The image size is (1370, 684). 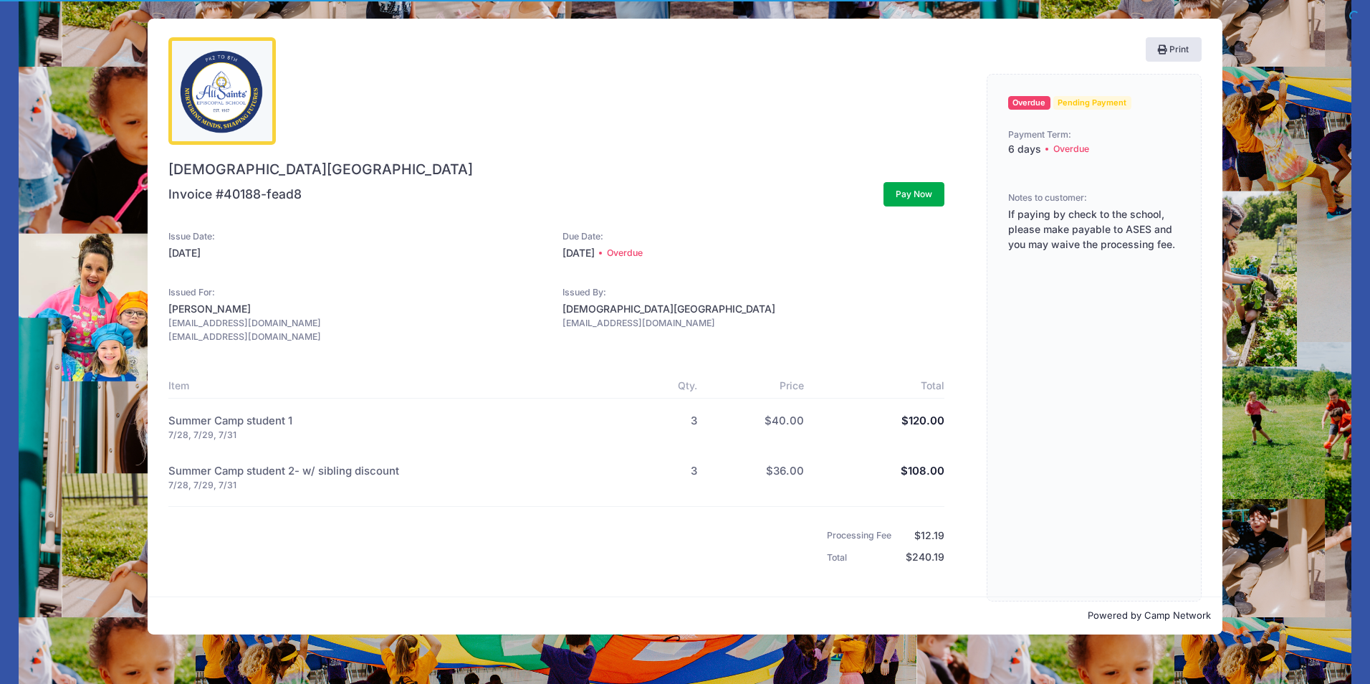 I want to click on div: Issued By:, so click(x=753, y=292).